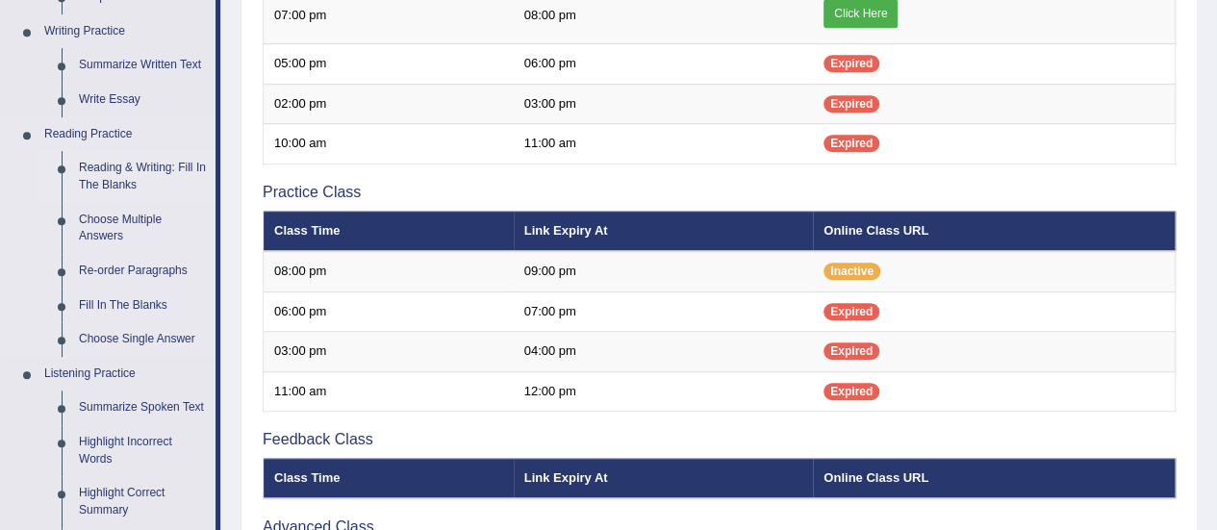  Describe the element at coordinates (718, 440) in the screenshot. I see `h3: Feedback Class` at that location.